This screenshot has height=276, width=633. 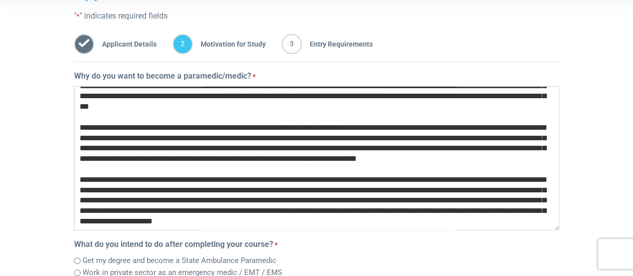 What do you see at coordinates (125, 44) in the screenshot?
I see `span: Applicant Details` at bounding box center [125, 44].